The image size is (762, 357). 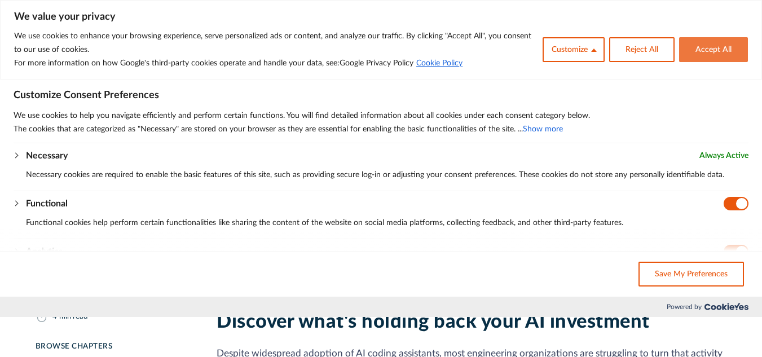 I want to click on p: Necessary cookies are required to enable the basic features of this site, such as providing secur..., so click(x=387, y=175).